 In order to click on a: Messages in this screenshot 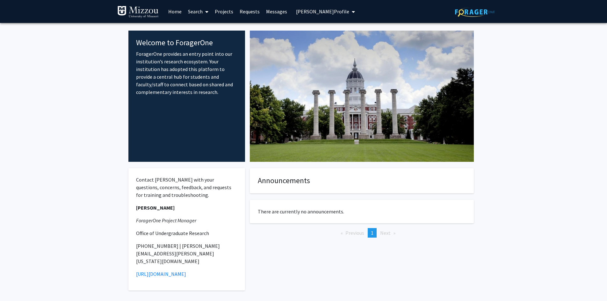, I will do `click(277, 11)`.